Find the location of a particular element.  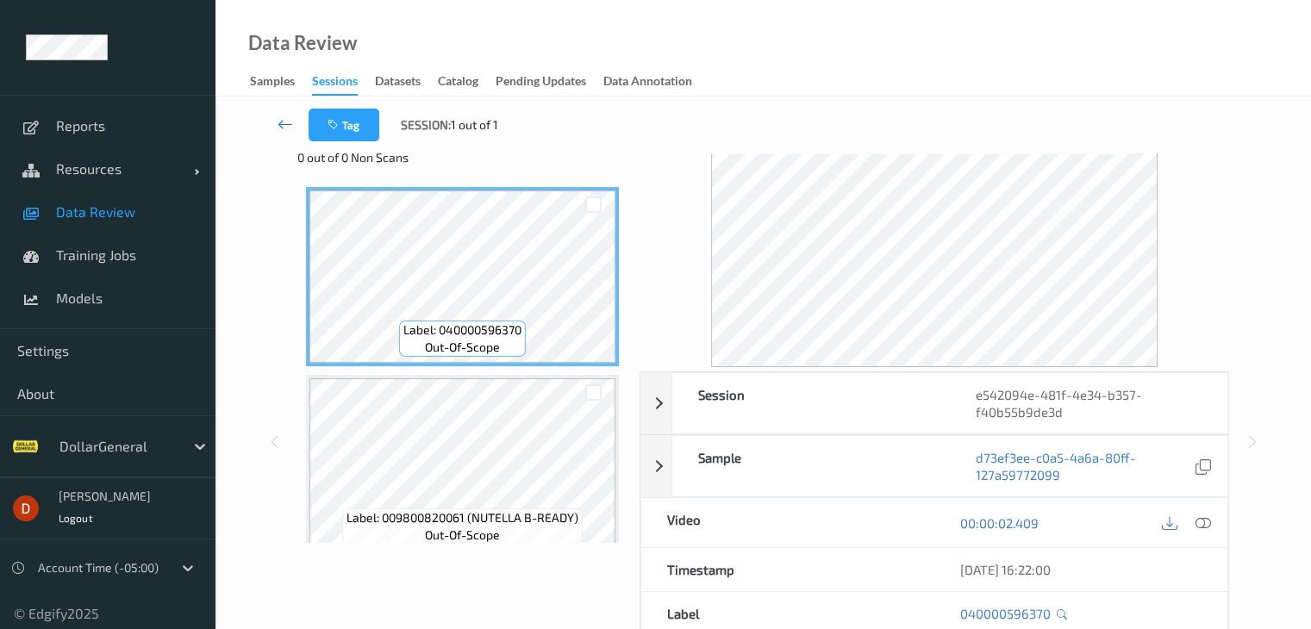

div: Data Review is located at coordinates (302, 43).